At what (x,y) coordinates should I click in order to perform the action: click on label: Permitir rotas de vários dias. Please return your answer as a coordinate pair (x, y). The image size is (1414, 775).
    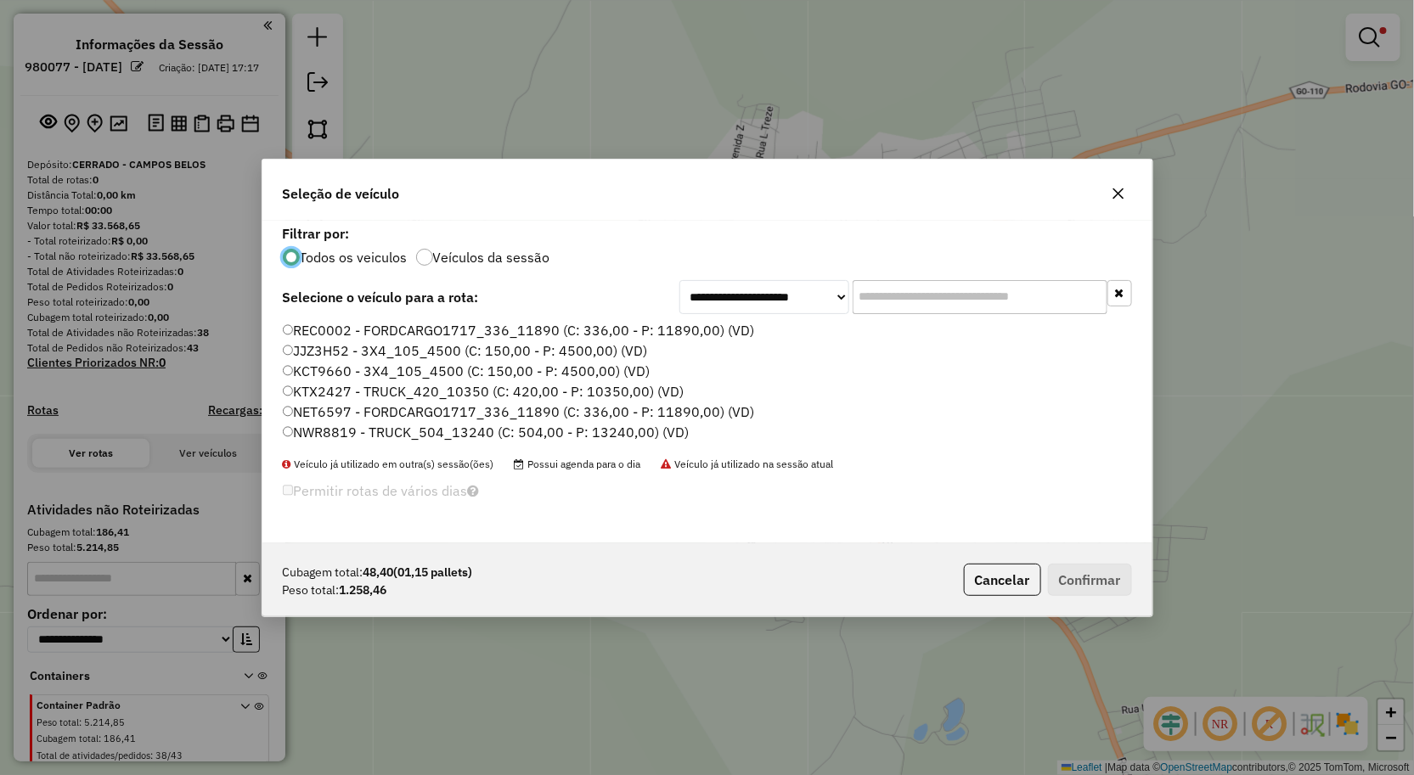
    Looking at the image, I should click on (381, 491).